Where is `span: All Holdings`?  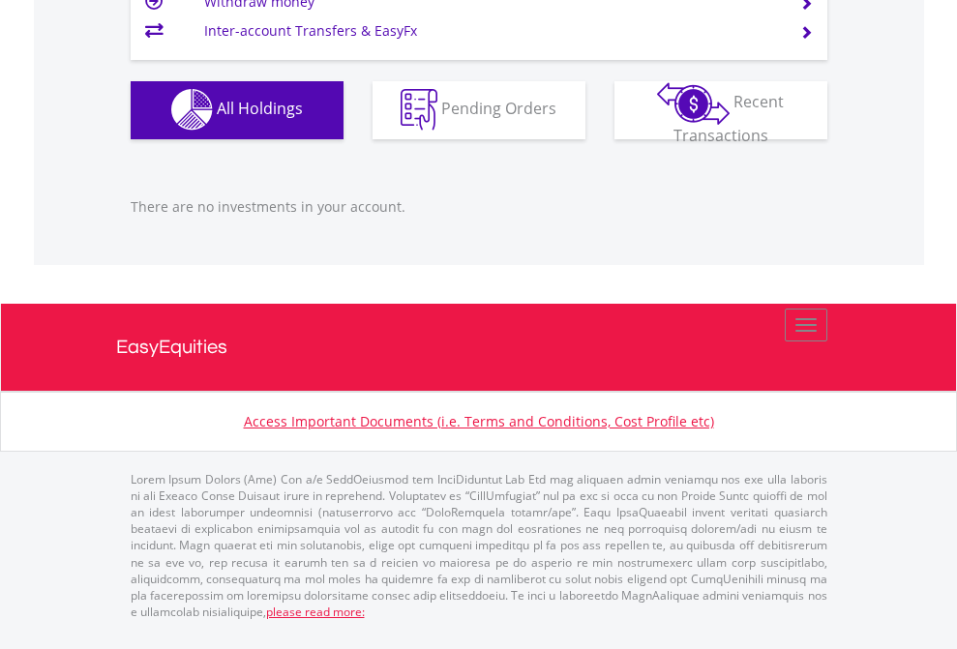
span: All Holdings is located at coordinates (259, 108).